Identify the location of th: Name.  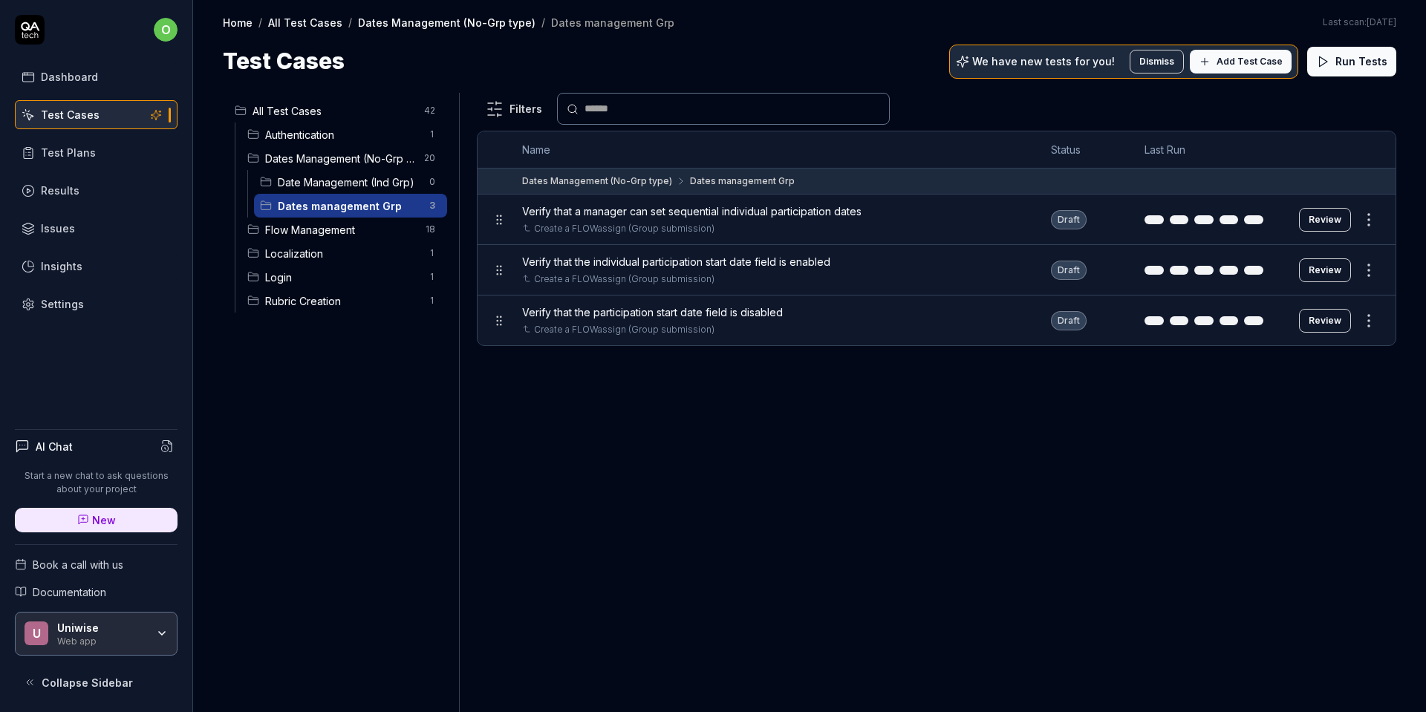
(772, 150).